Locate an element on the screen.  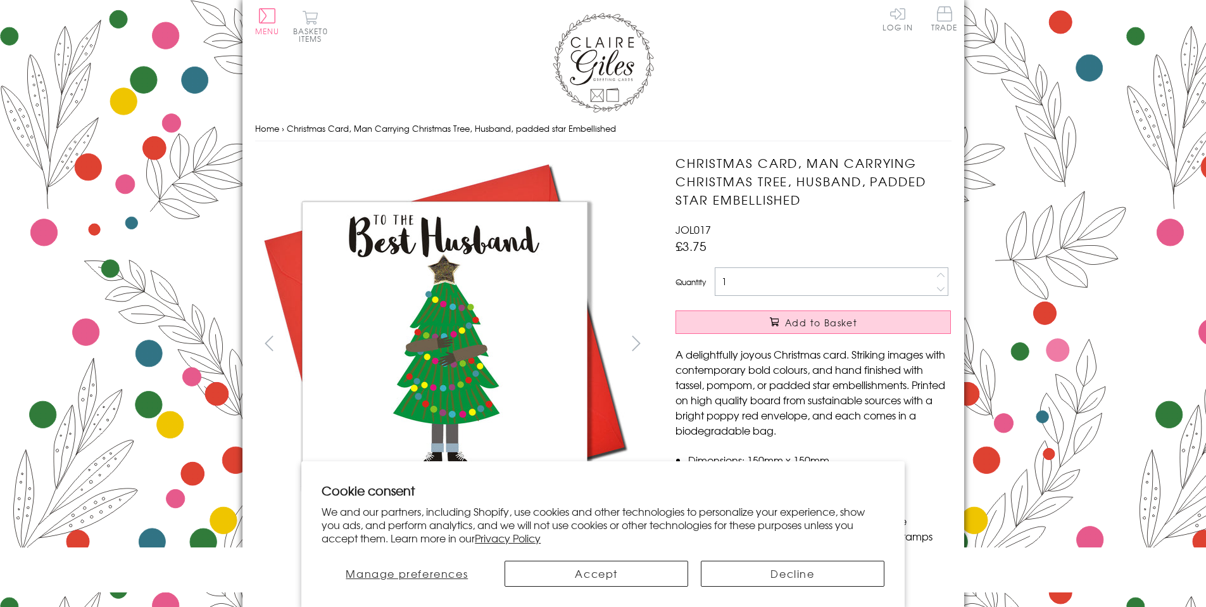
button: prev is located at coordinates (269, 343).